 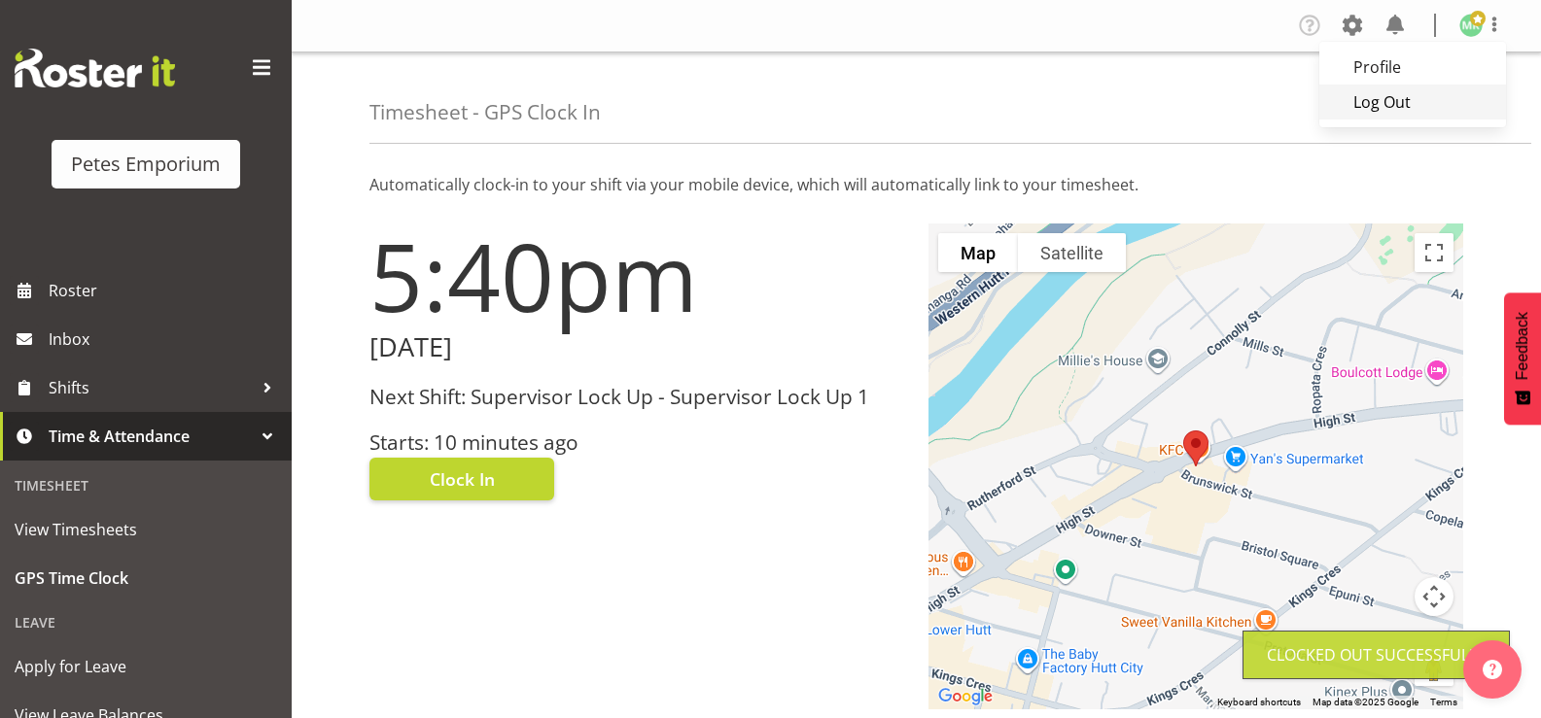 What do you see at coordinates (1444, 702) in the screenshot?
I see `a: Terms (opens in new tab)` at bounding box center [1444, 702].